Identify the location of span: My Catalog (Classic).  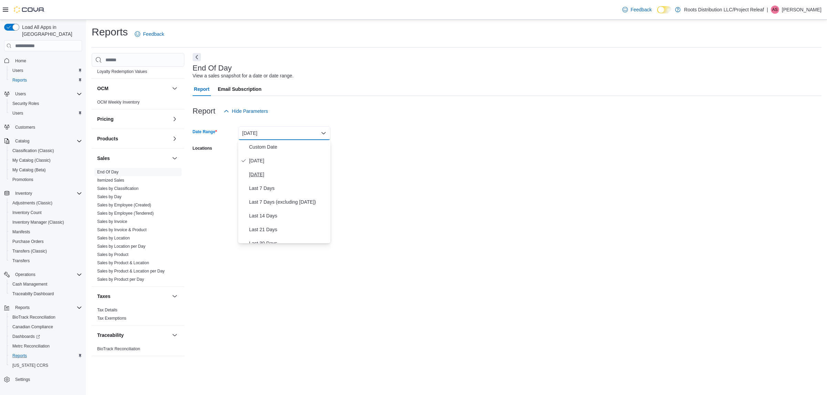
(46, 161).